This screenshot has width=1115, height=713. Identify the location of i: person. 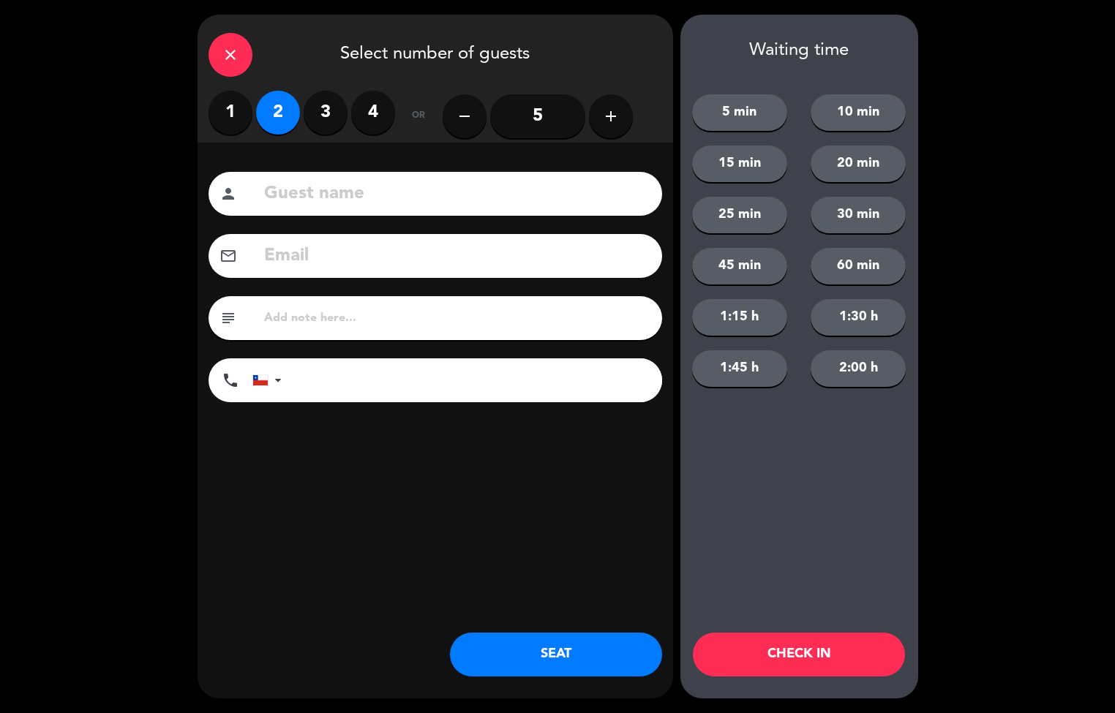
(228, 194).